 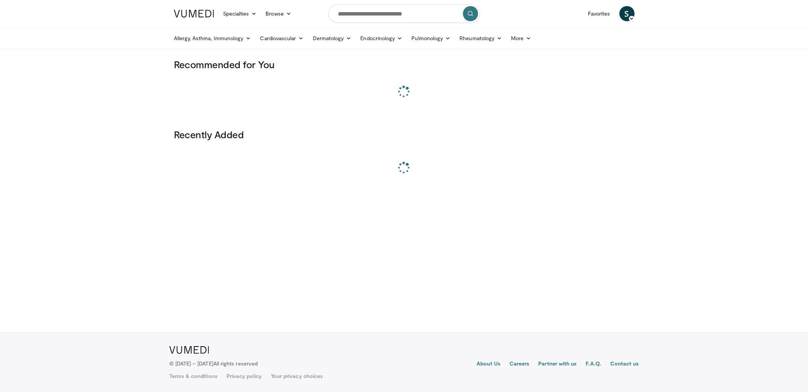 What do you see at coordinates (278, 14) in the screenshot?
I see `a: Browse` at bounding box center [278, 14].